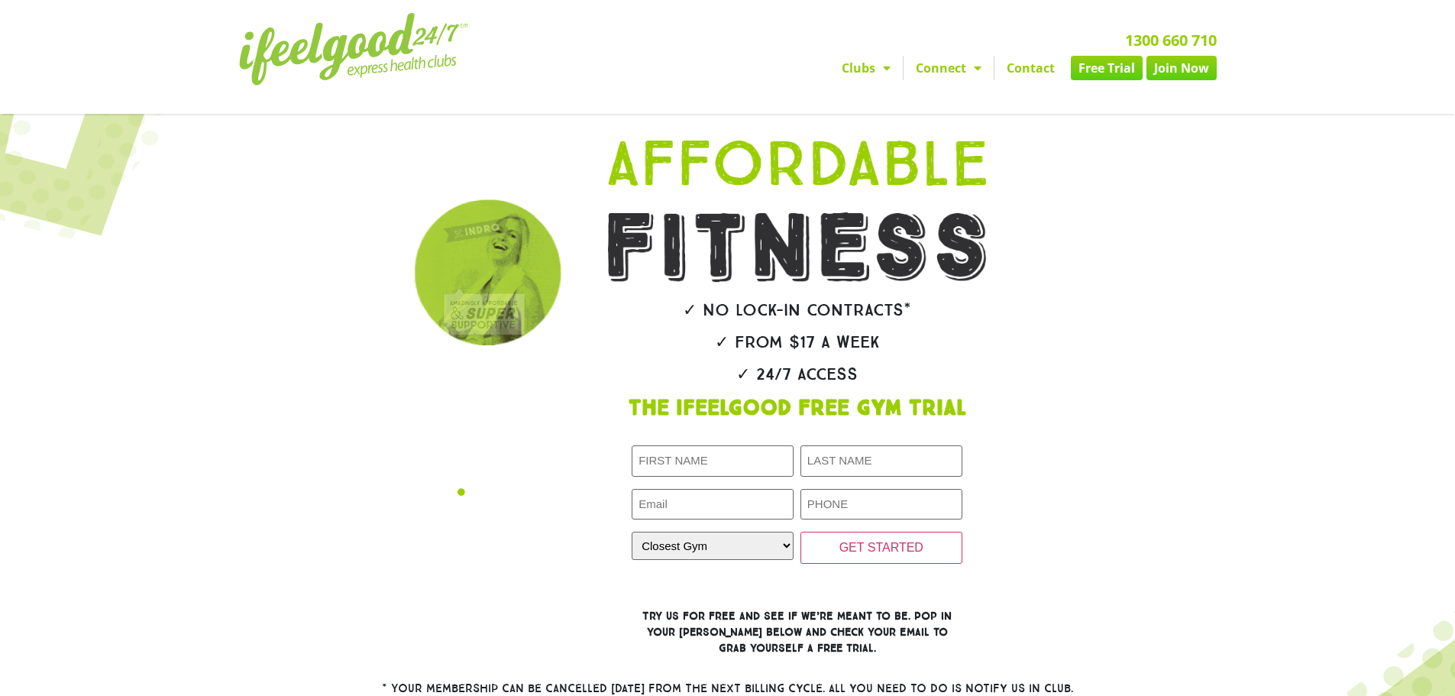 The height and width of the screenshot is (696, 1455). I want to click on input: LAST NAME, so click(881, 460).